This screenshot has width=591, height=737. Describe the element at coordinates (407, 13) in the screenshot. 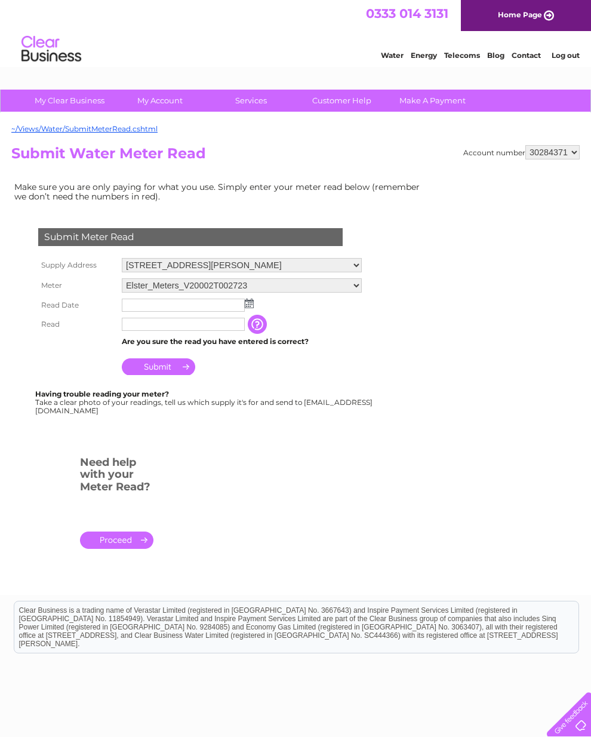

I see `span: 0333 014 3131` at that location.